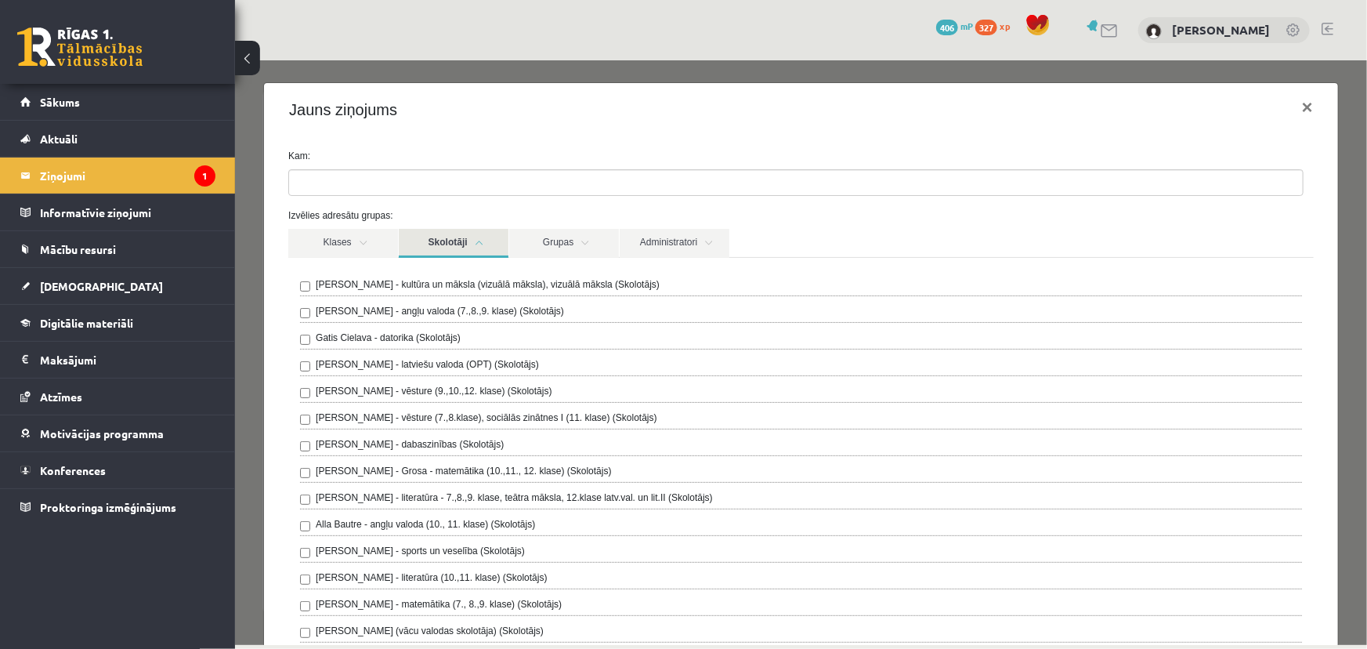 The height and width of the screenshot is (649, 1367). I want to click on span: mP, so click(967, 26).